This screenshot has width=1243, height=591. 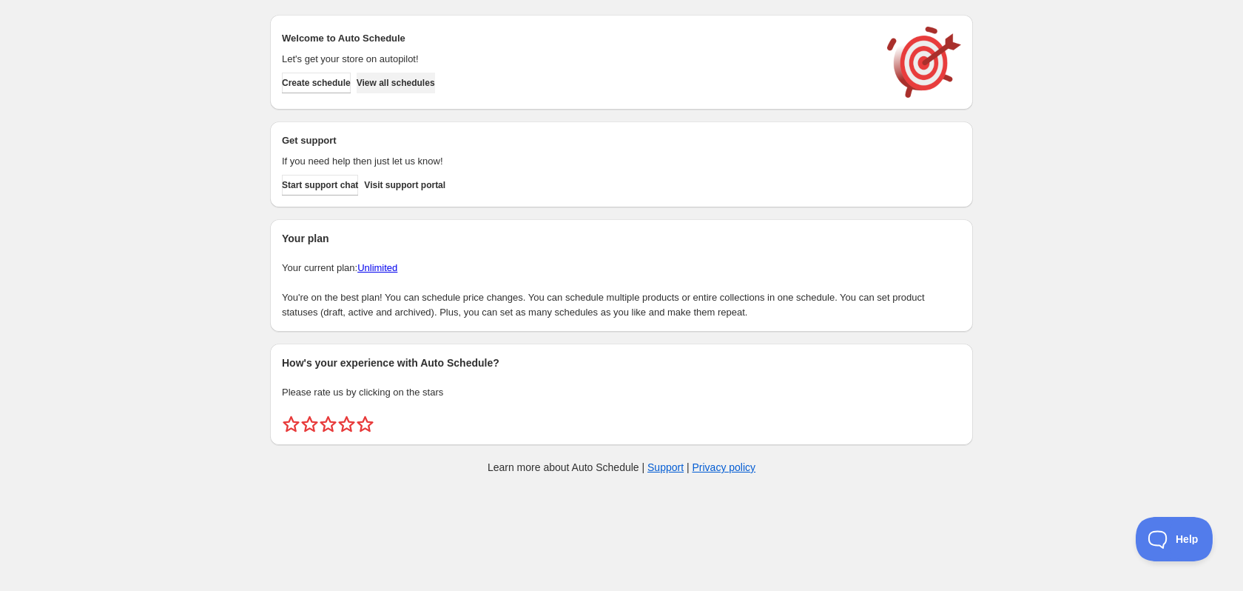 I want to click on a: Unlimited, so click(x=377, y=267).